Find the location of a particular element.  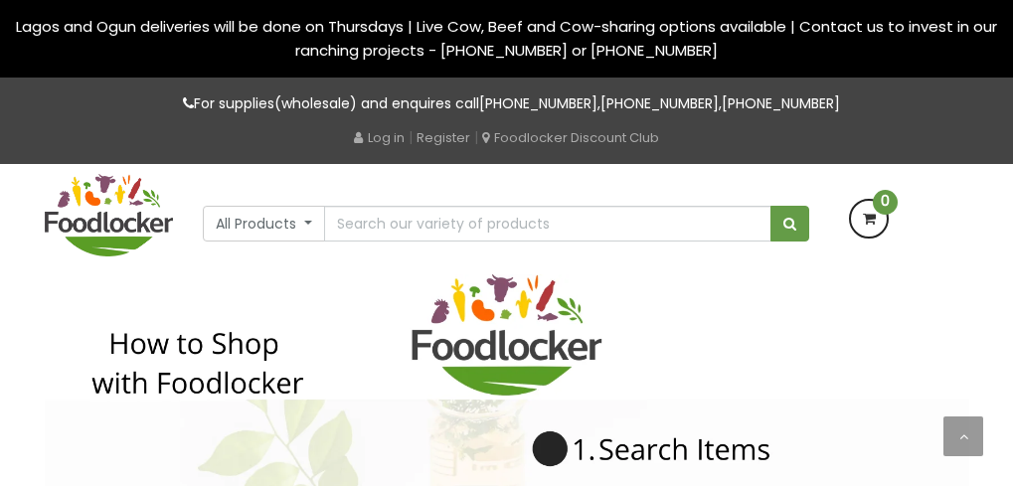

a: Log in is located at coordinates (379, 137).